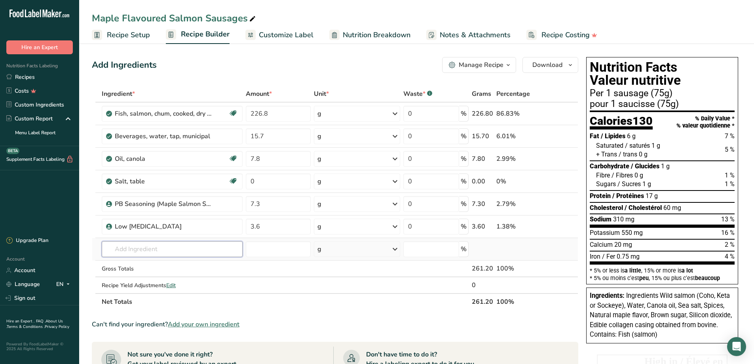  Describe the element at coordinates (627, 154) in the screenshot. I see `span: / trans` at that location.